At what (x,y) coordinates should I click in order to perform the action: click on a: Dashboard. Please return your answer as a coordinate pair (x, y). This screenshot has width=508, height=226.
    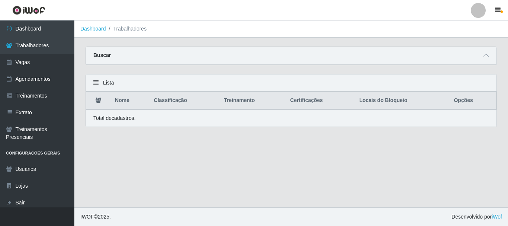
    Looking at the image, I should click on (93, 29).